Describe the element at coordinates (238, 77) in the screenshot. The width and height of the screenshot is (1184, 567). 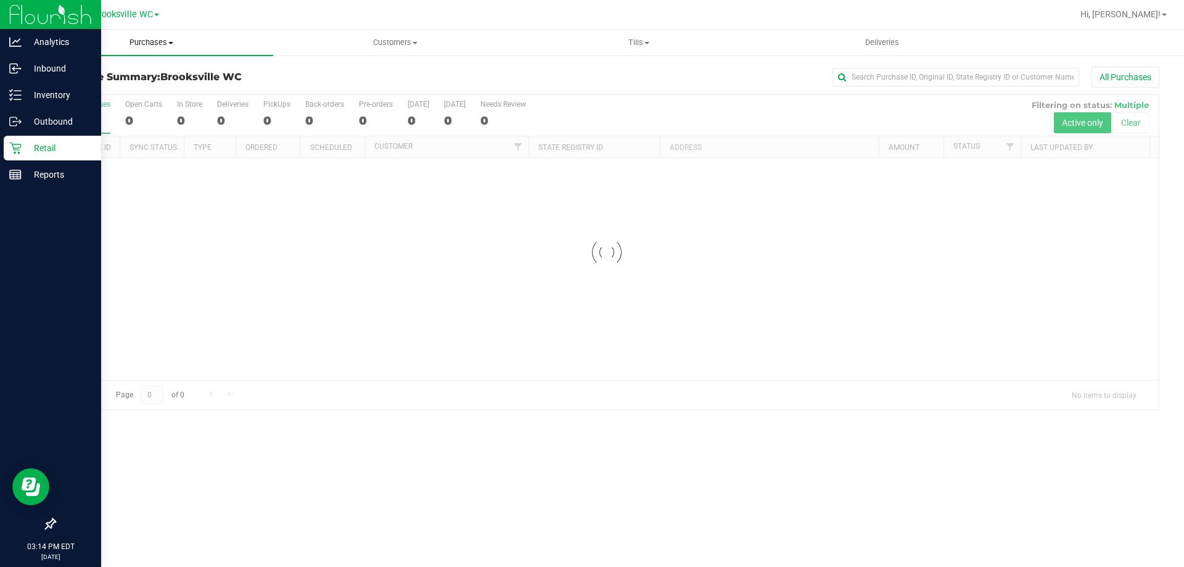
I see `h3: Purchase Summary:` at that location.